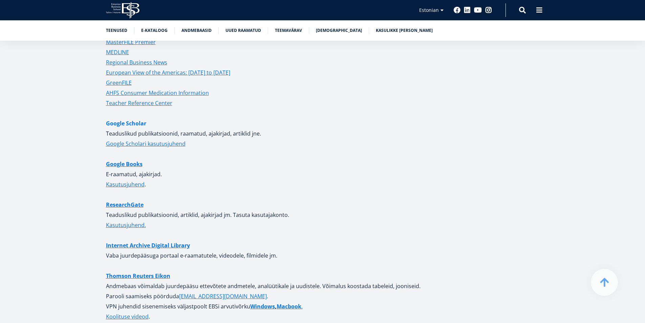 This screenshot has width=645, height=323. What do you see at coordinates (117, 52) in the screenshot?
I see `a: MEDLINE` at bounding box center [117, 52].